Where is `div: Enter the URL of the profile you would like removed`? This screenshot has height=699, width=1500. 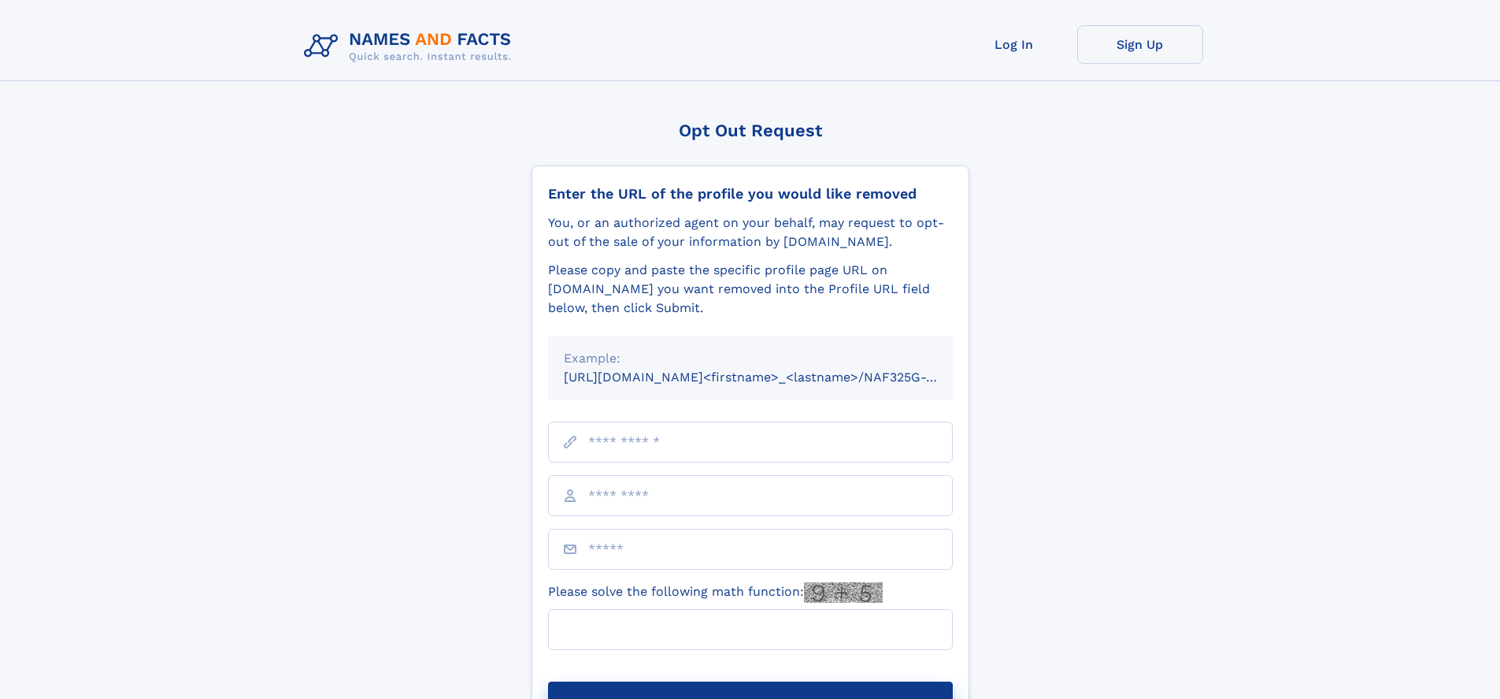
div: Enter the URL of the profile you would like removed is located at coordinates (751, 194).